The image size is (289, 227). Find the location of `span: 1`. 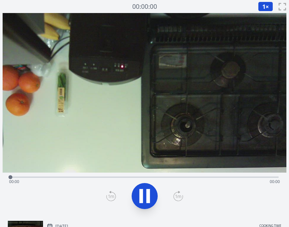

span: 1 is located at coordinates (264, 7).